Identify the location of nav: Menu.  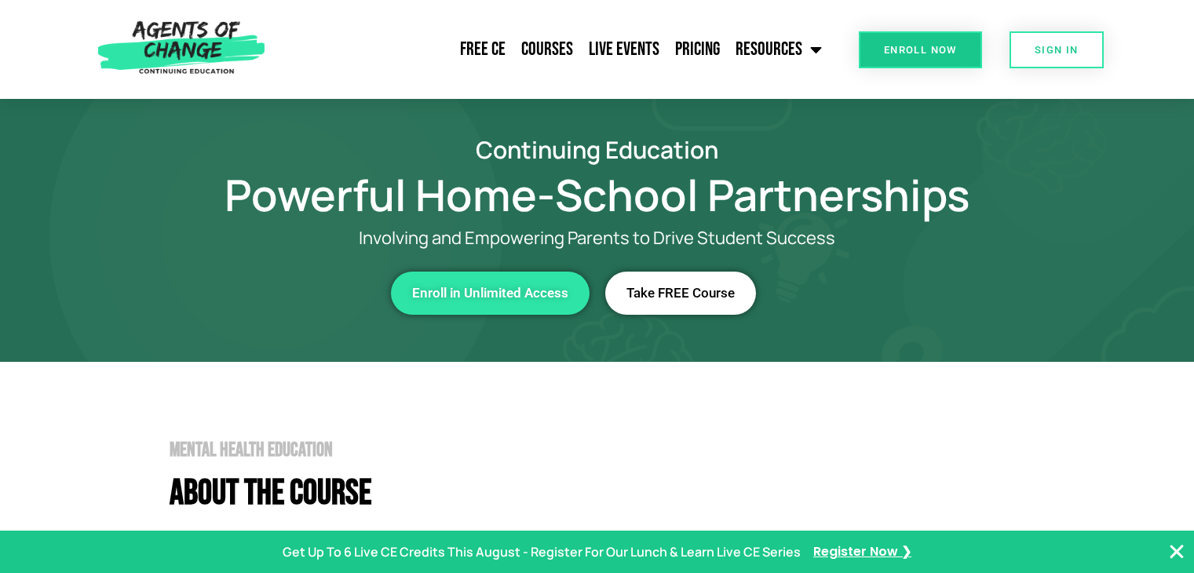
(551, 49).